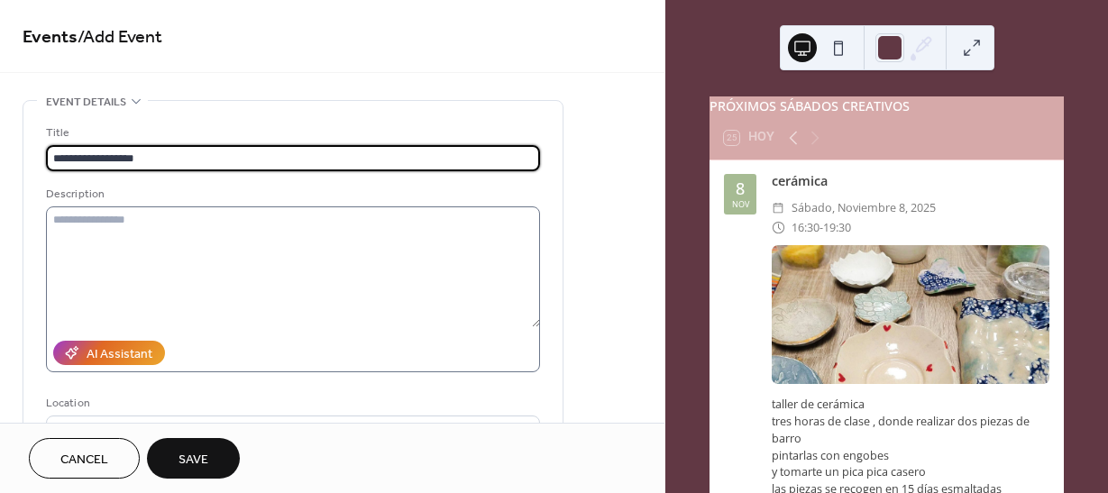 The image size is (1108, 493). I want to click on span: Save, so click(193, 460).